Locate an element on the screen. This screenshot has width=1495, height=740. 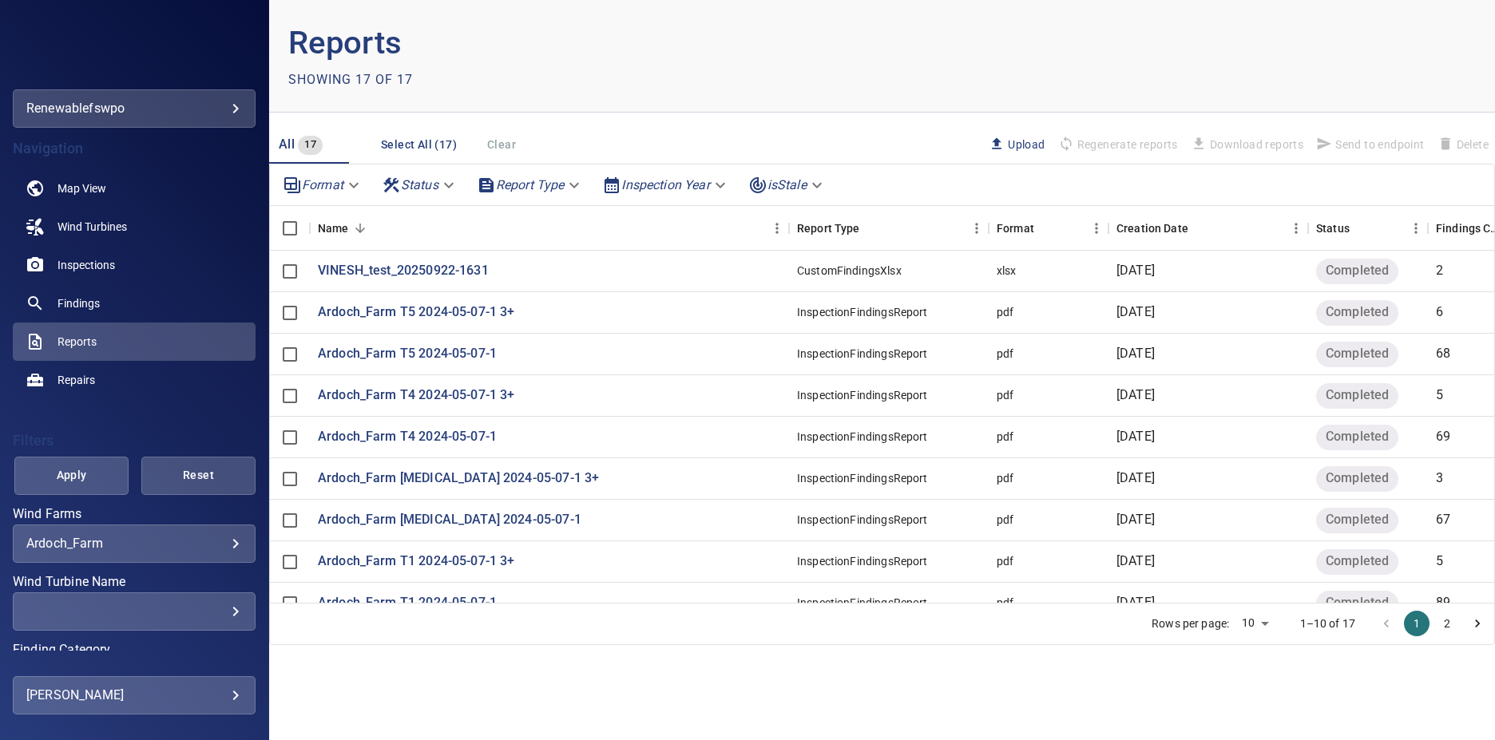
p: 89 is located at coordinates (1443, 603).